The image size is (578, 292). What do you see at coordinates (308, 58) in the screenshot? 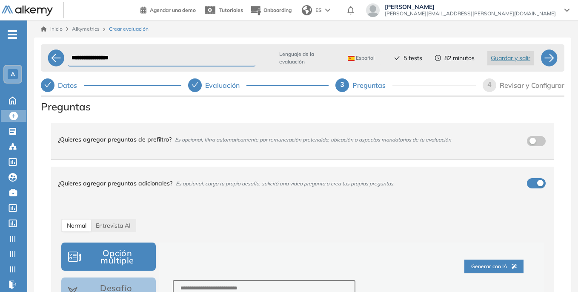
I see `span: Lenguaje de la evaluación` at bounding box center [308, 58].